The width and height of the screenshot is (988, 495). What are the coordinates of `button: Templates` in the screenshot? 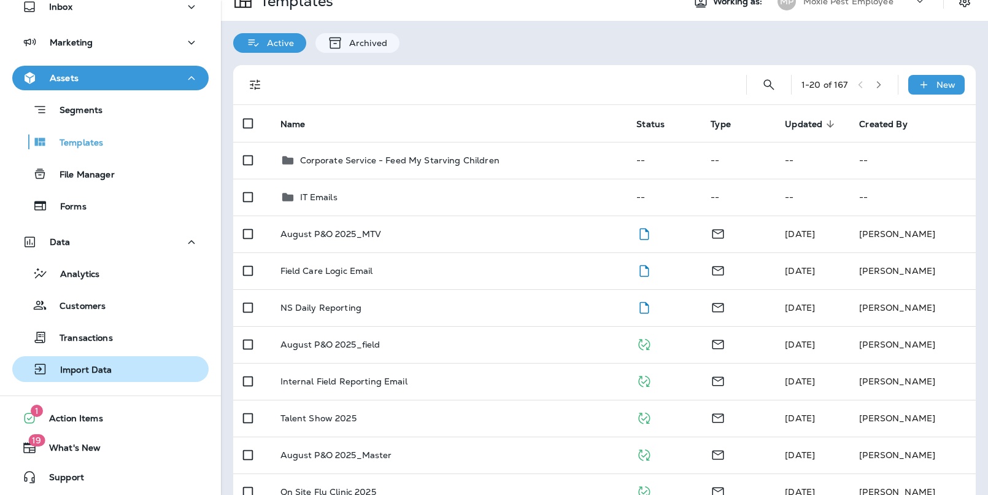 It's located at (110, 142).